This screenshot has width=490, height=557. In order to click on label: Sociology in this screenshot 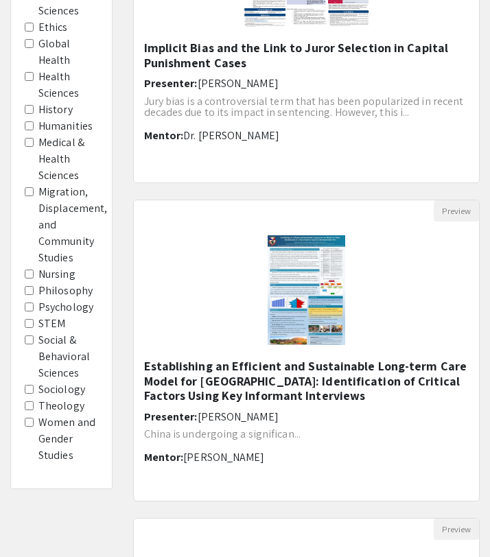, I will do `click(62, 390)`.